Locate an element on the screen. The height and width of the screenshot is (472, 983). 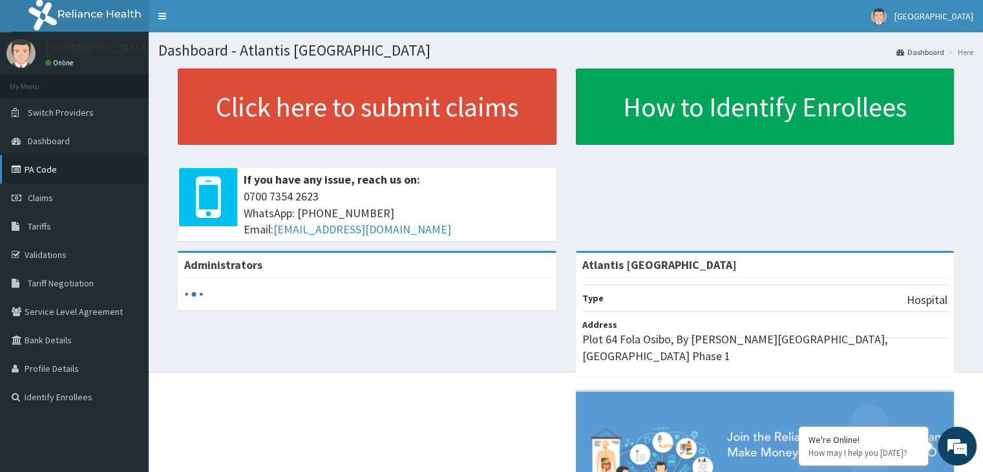
p: Hospital is located at coordinates (927, 300).